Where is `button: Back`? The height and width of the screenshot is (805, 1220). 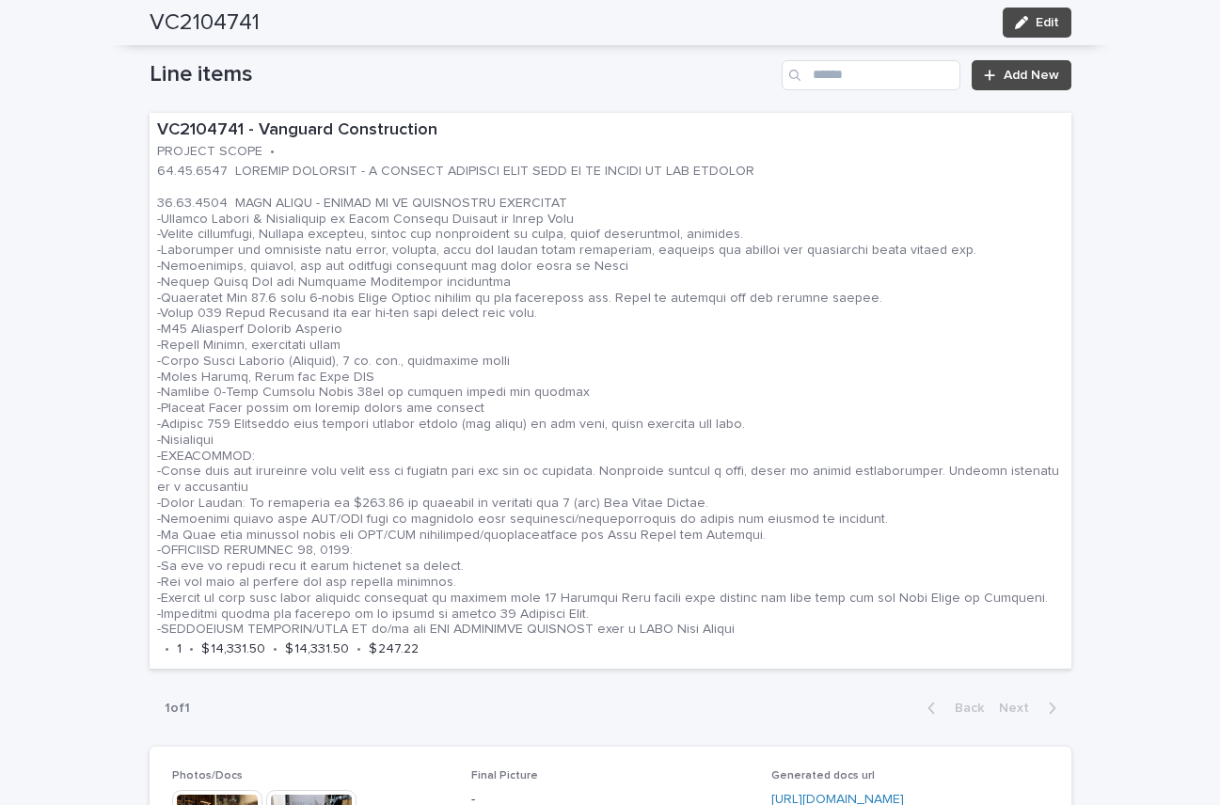 button: Back is located at coordinates (952, 708).